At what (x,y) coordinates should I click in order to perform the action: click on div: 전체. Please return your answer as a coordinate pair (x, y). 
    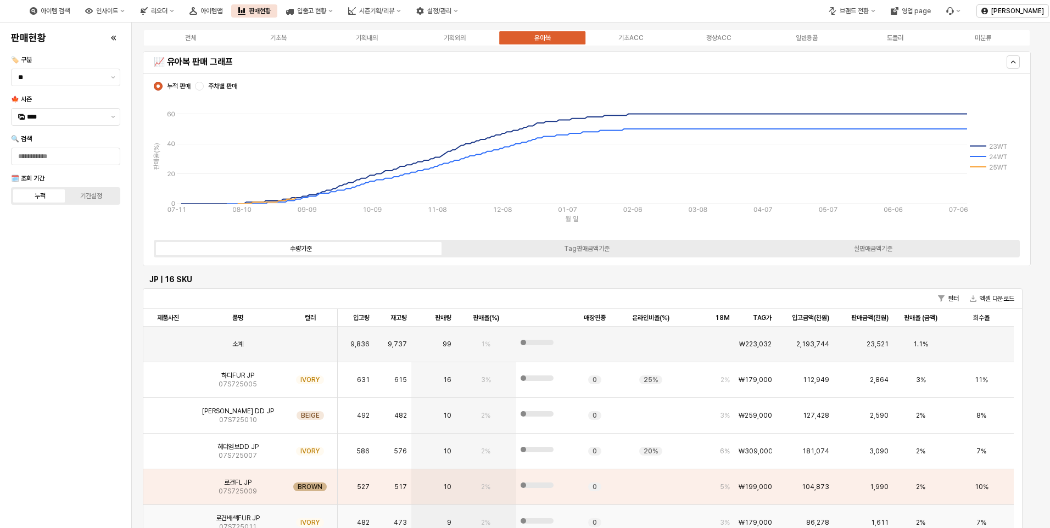
    Looking at the image, I should click on (190, 38).